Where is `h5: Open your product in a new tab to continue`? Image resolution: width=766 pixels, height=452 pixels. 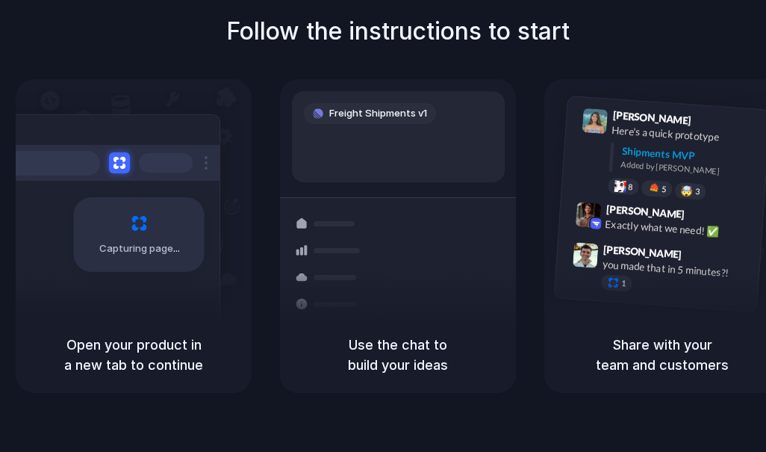
h5: Open your product in a new tab to continue is located at coordinates (134, 355).